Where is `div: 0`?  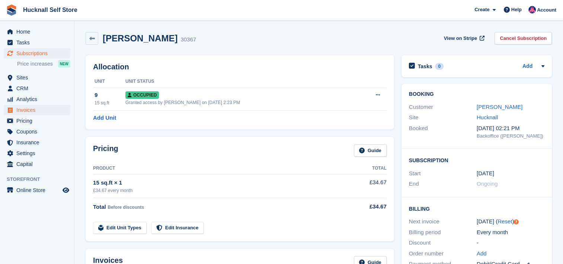 div: 0 is located at coordinates (439, 66).